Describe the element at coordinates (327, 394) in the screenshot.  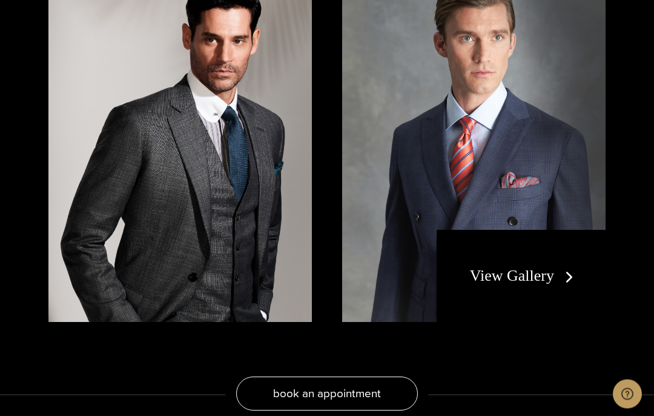
I see `a: book an appointment` at that location.